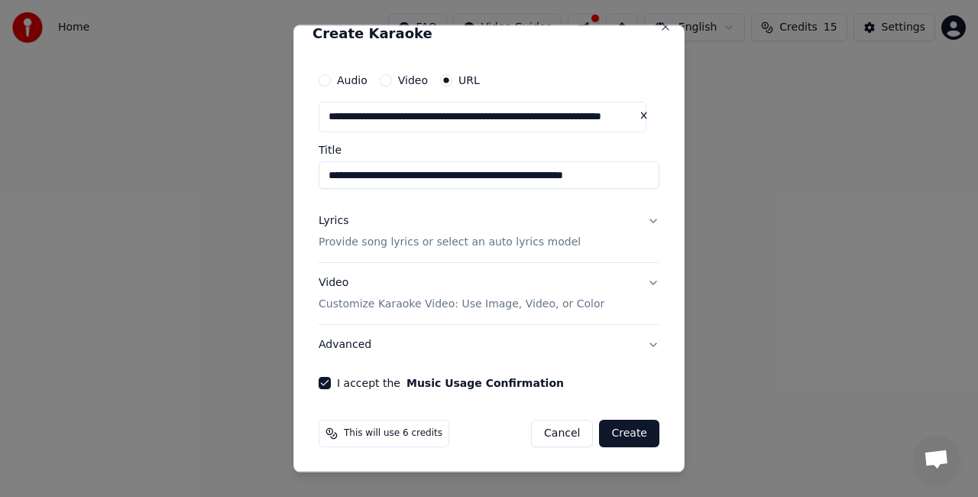  What do you see at coordinates (461, 293) in the screenshot?
I see `div: Video` at bounding box center [461, 293].